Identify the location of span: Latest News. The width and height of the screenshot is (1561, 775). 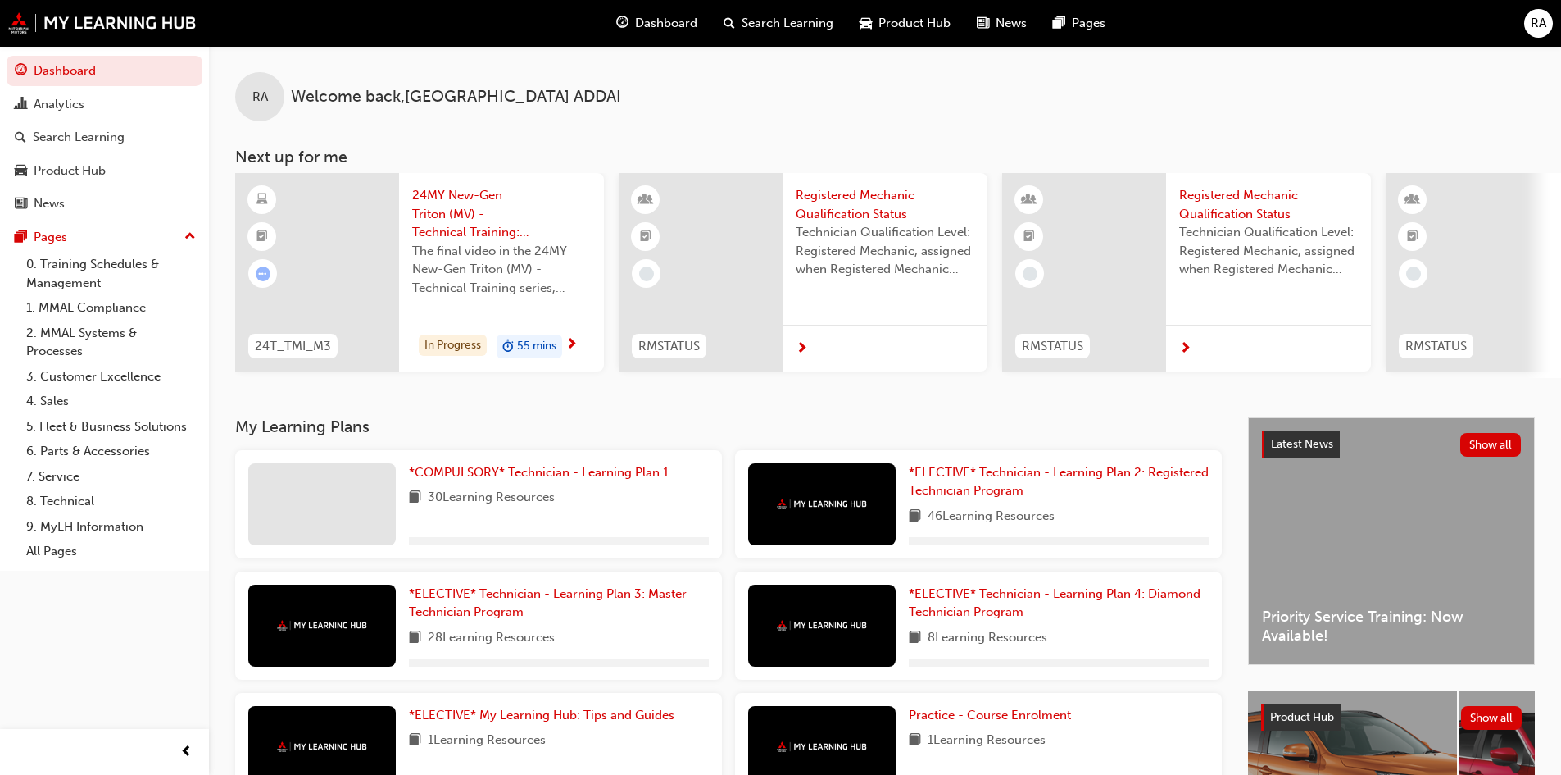
(1302, 443).